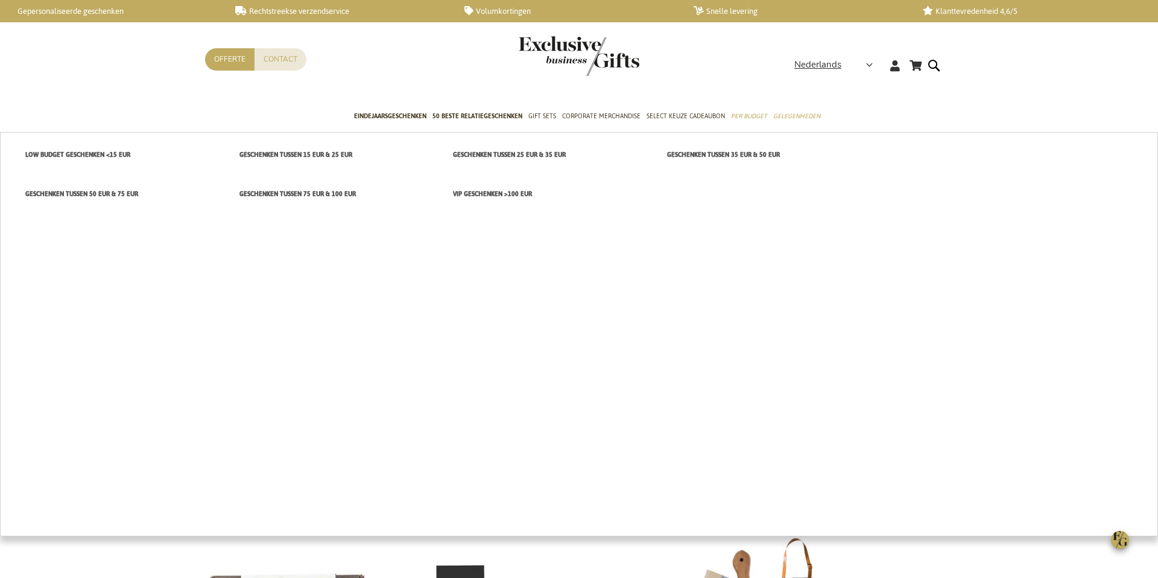  What do you see at coordinates (818, 65) in the screenshot?
I see `span: Nederlands` at bounding box center [818, 65].